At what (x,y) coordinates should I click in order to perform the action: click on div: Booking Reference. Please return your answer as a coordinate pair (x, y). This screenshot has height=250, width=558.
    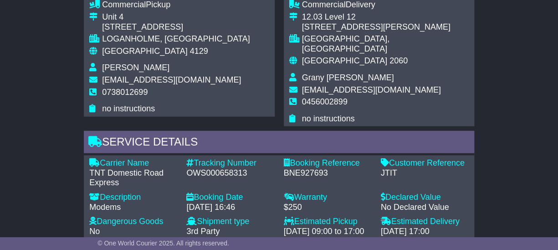
    Looking at the image, I should click on (327, 163).